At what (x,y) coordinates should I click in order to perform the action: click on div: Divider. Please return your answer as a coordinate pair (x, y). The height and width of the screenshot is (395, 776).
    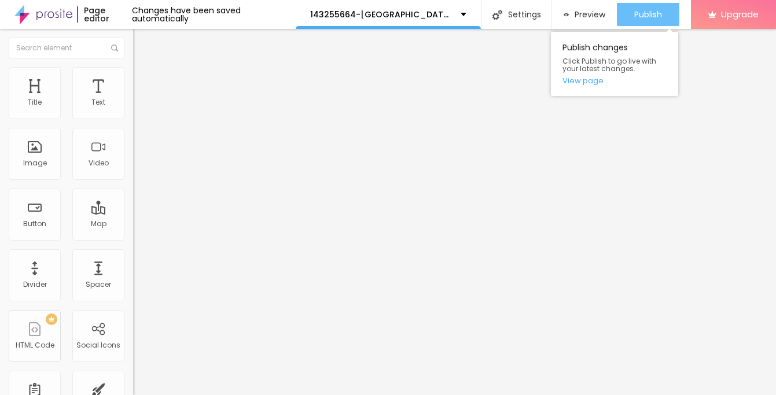
    Looking at the image, I should click on (35, 285).